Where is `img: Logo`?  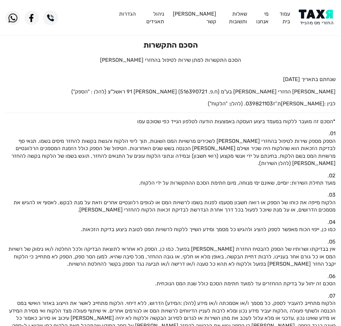 img: Logo is located at coordinates (317, 17).